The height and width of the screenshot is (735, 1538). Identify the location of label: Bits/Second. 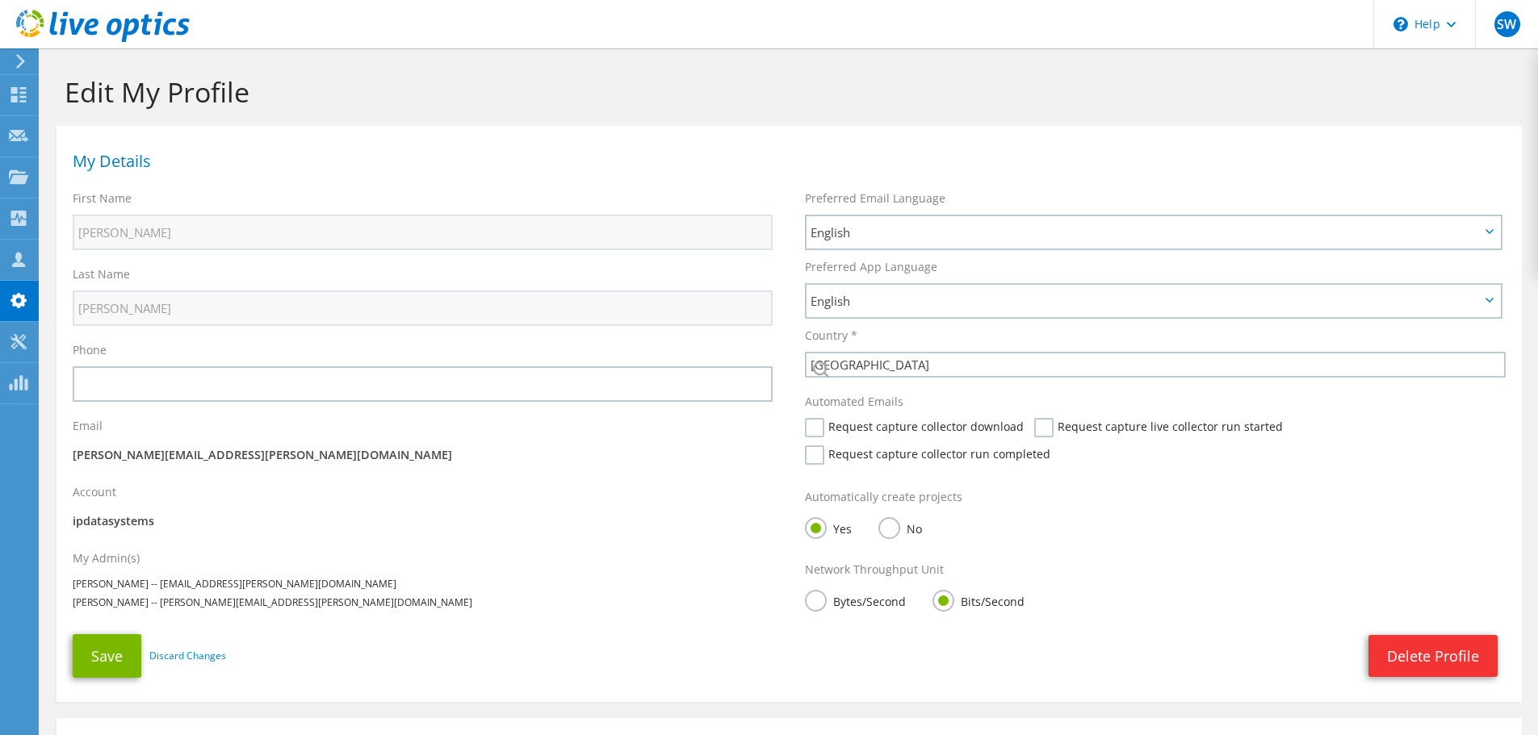
(978, 600).